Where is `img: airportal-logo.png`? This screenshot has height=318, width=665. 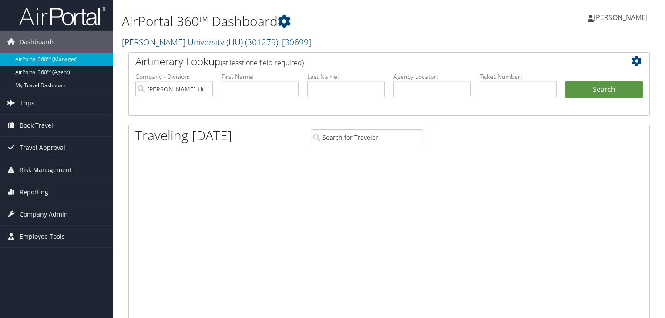
img: airportal-logo.png is located at coordinates (63, 16).